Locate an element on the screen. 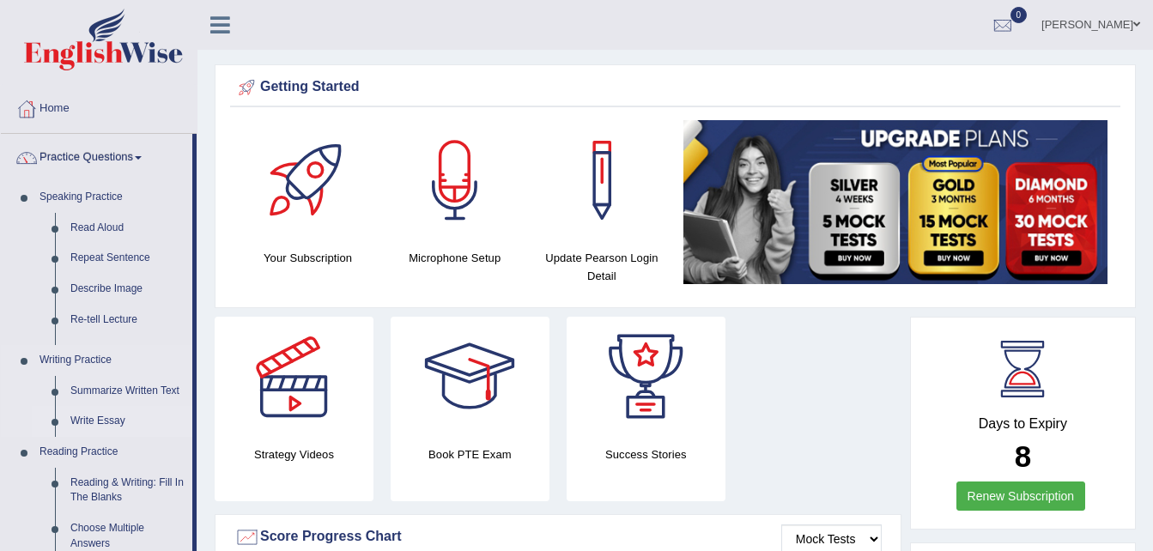  a: Reading & Writing: Fill In The Blanks is located at coordinates (127, 490).